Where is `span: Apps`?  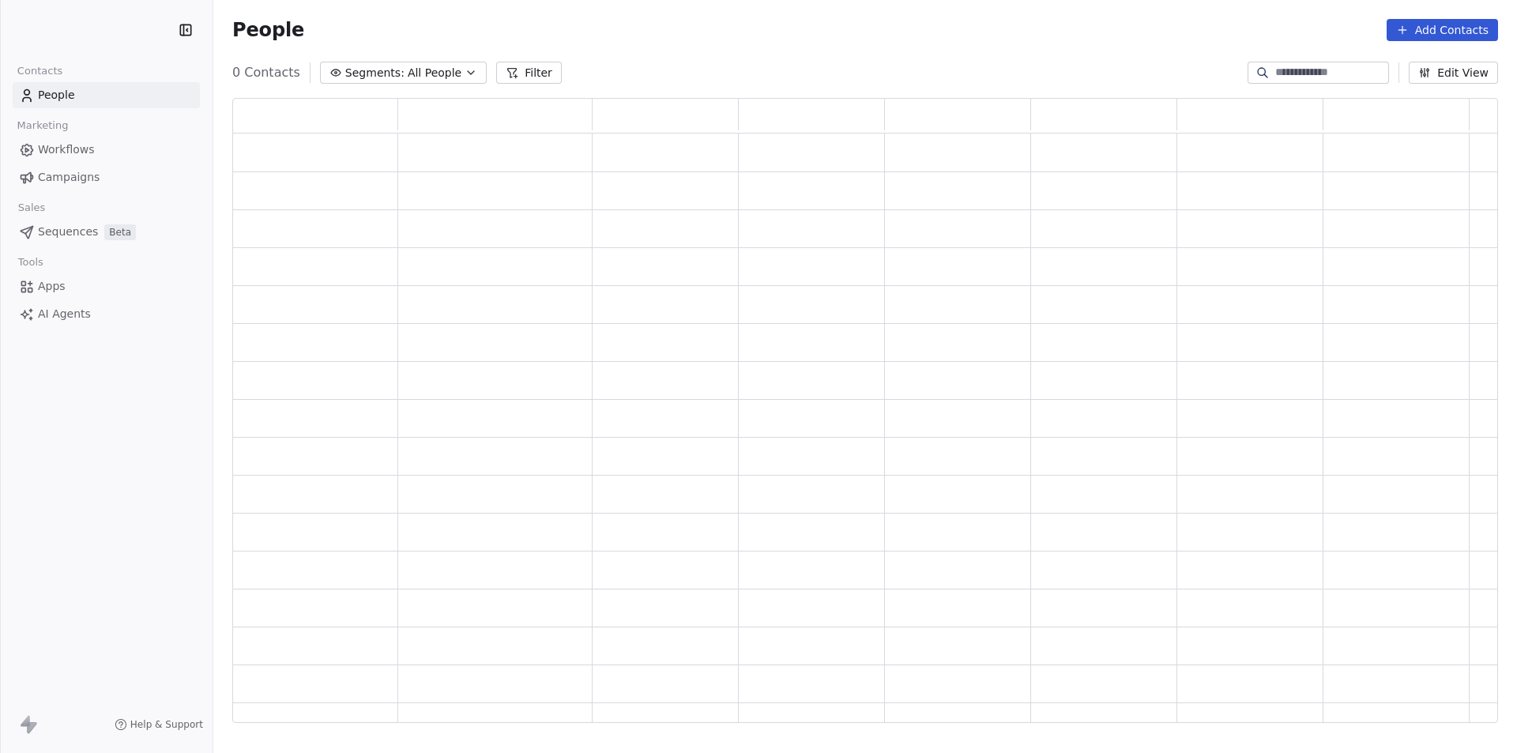 span: Apps is located at coordinates (51, 286).